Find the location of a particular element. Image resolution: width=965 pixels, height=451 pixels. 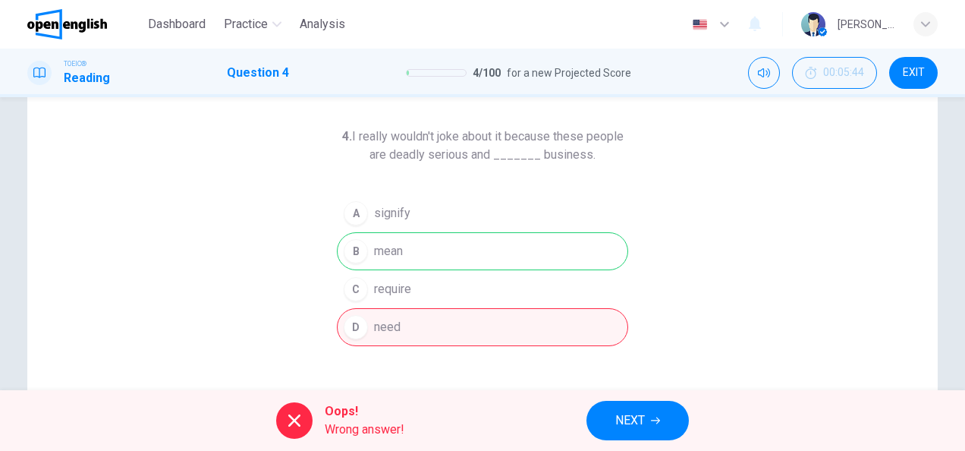

span: Wrong answer! is located at coordinates (364, 430).